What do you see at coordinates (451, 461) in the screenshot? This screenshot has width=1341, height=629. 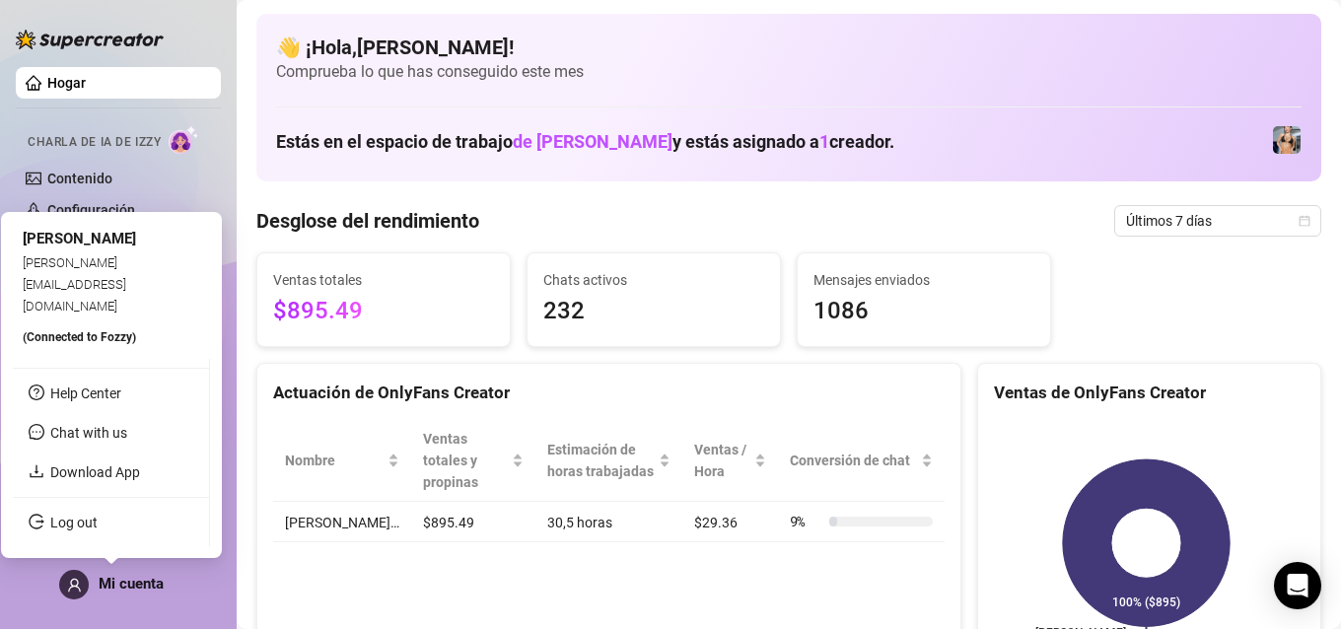 I see `font: Ventas totales y propinas` at bounding box center [451, 461].